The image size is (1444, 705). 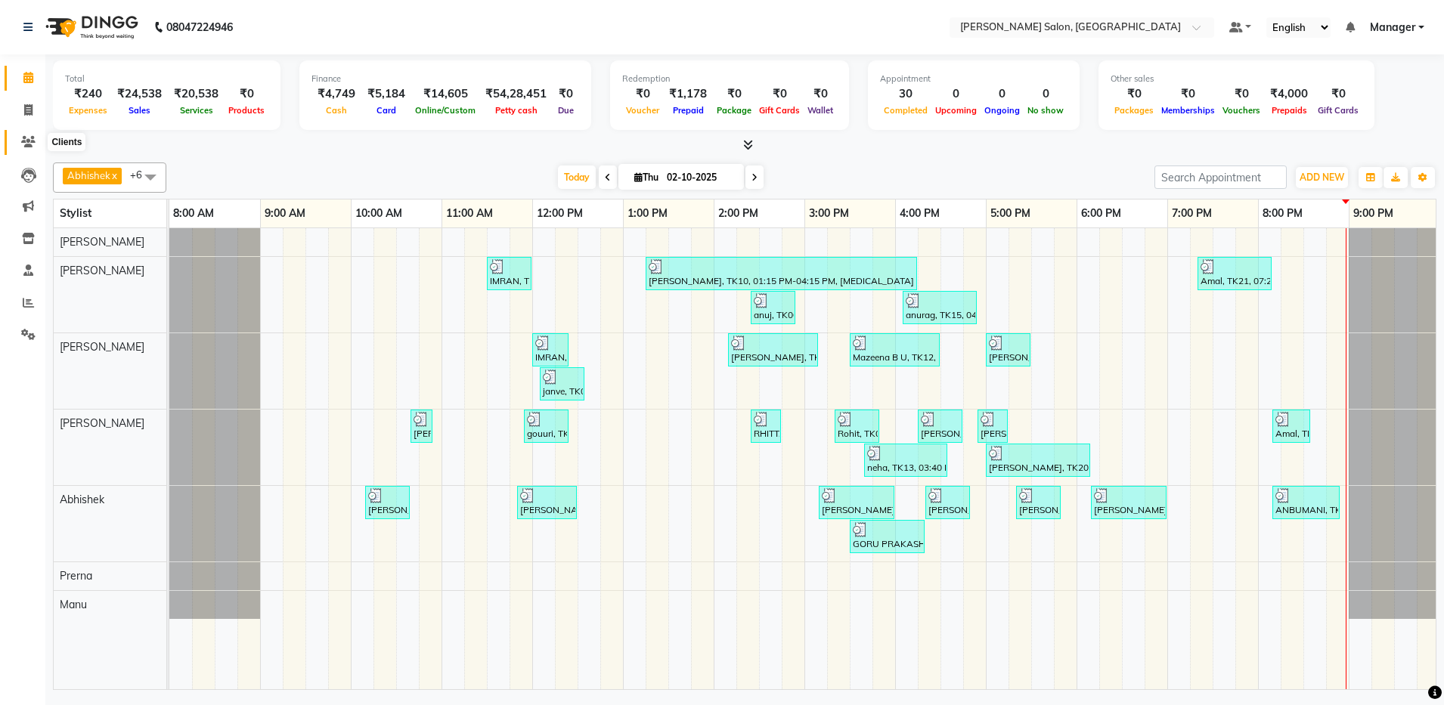 I want to click on div: ₹24,538, so click(x=139, y=94).